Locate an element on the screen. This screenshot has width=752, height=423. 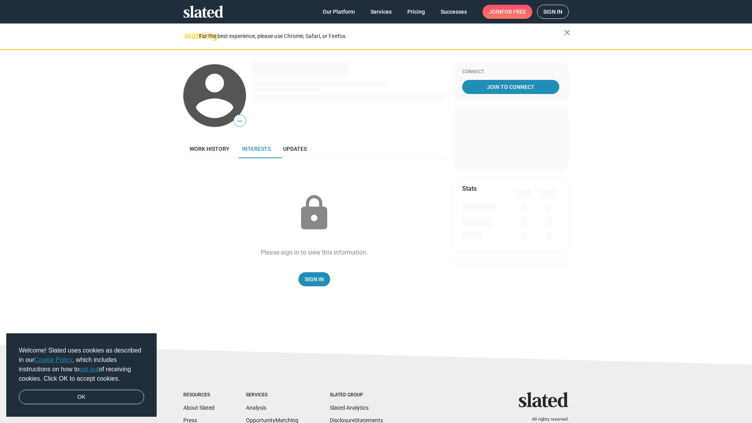
a: Analysis is located at coordinates (256, 408).